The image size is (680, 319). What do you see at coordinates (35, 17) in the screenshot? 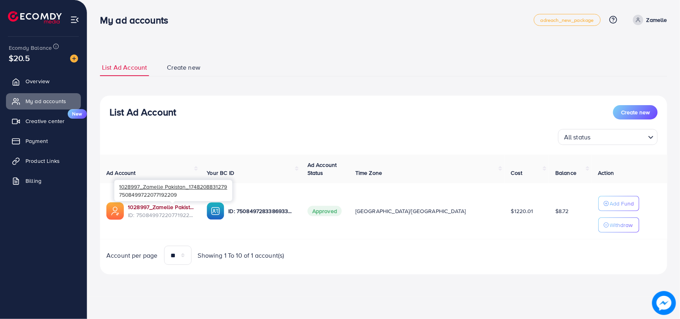
I see `img: logo` at bounding box center [35, 17].